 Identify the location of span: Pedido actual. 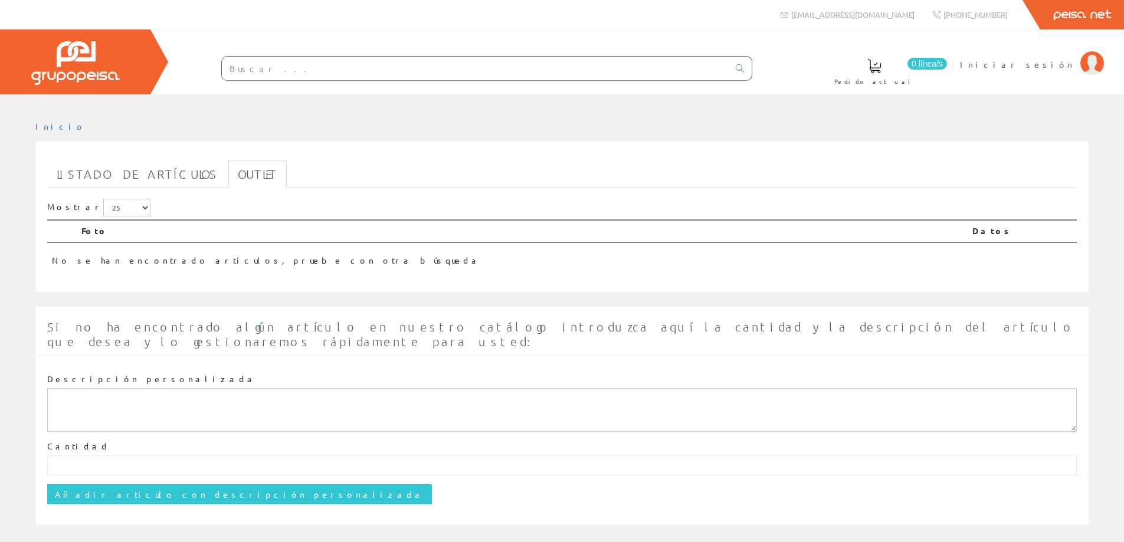
(874, 81).